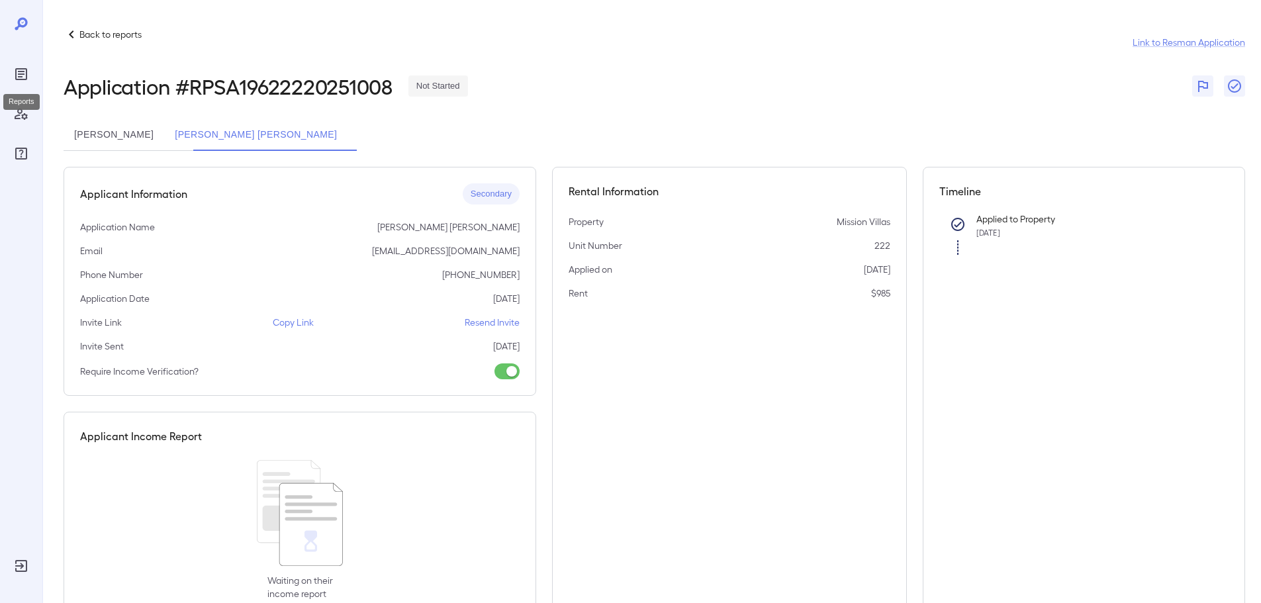 This screenshot has width=1261, height=603. I want to click on h5: Applicant Income Report, so click(141, 436).